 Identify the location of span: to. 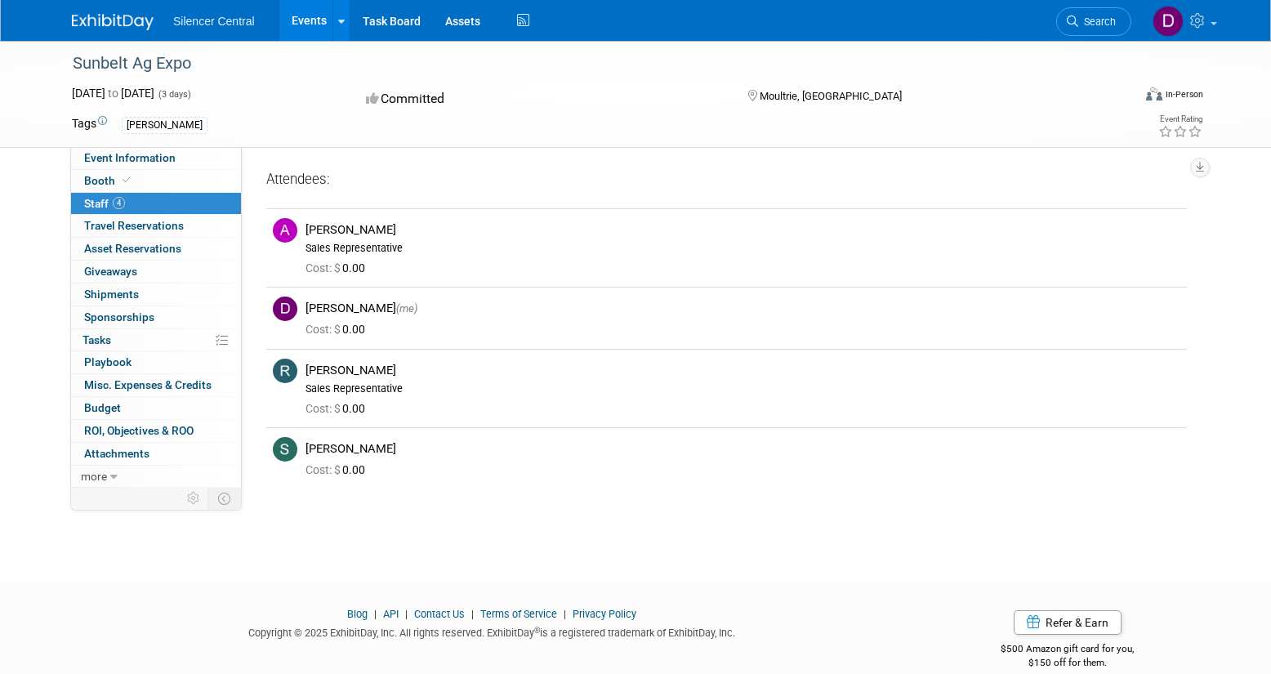
(113, 93).